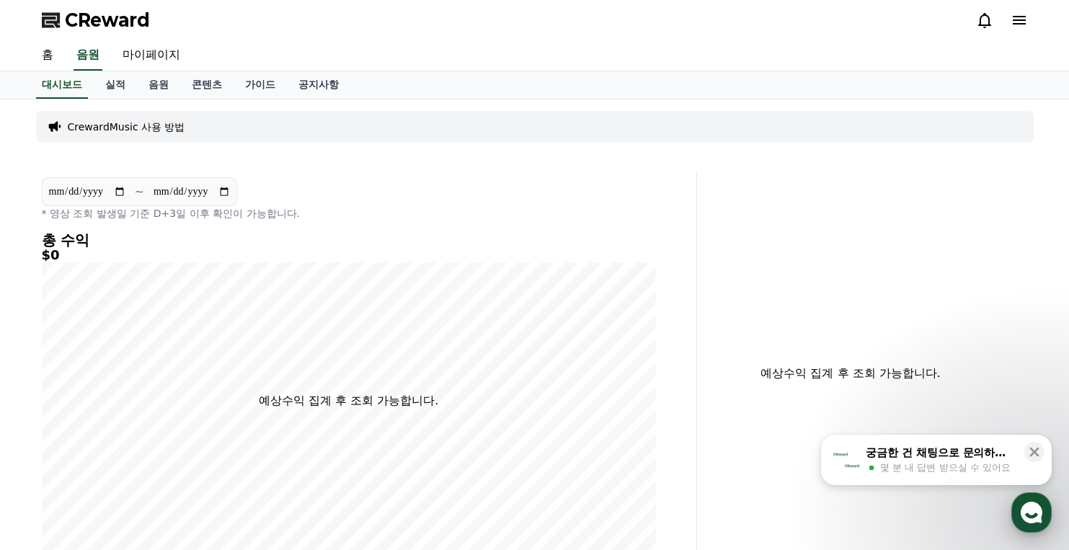 This screenshot has width=1069, height=550. Describe the element at coordinates (349, 213) in the screenshot. I see `p: * 영상 조회 발생일 기준 D+3일 이후 확인이 가능합니다.` at that location.